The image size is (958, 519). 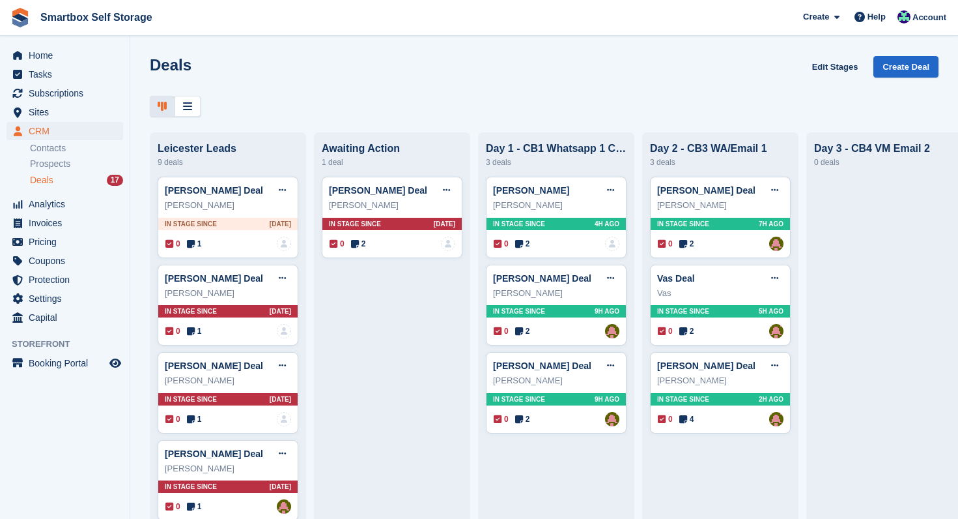 I want to click on div: 0 deals, so click(x=885, y=162).